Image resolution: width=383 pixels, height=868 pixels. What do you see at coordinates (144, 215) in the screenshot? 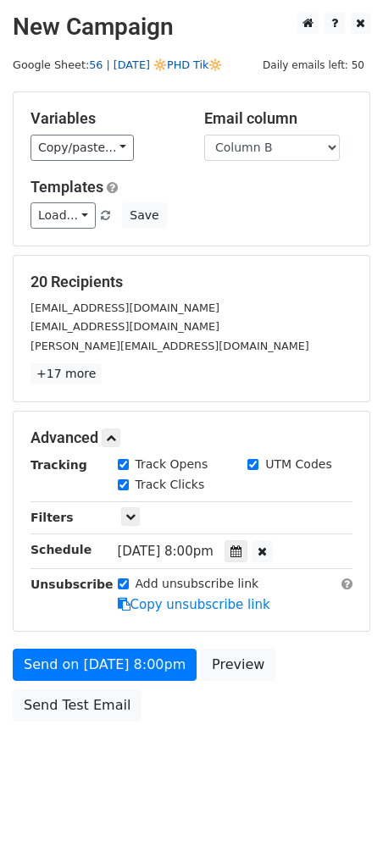
I see `button: Save` at bounding box center [144, 215].